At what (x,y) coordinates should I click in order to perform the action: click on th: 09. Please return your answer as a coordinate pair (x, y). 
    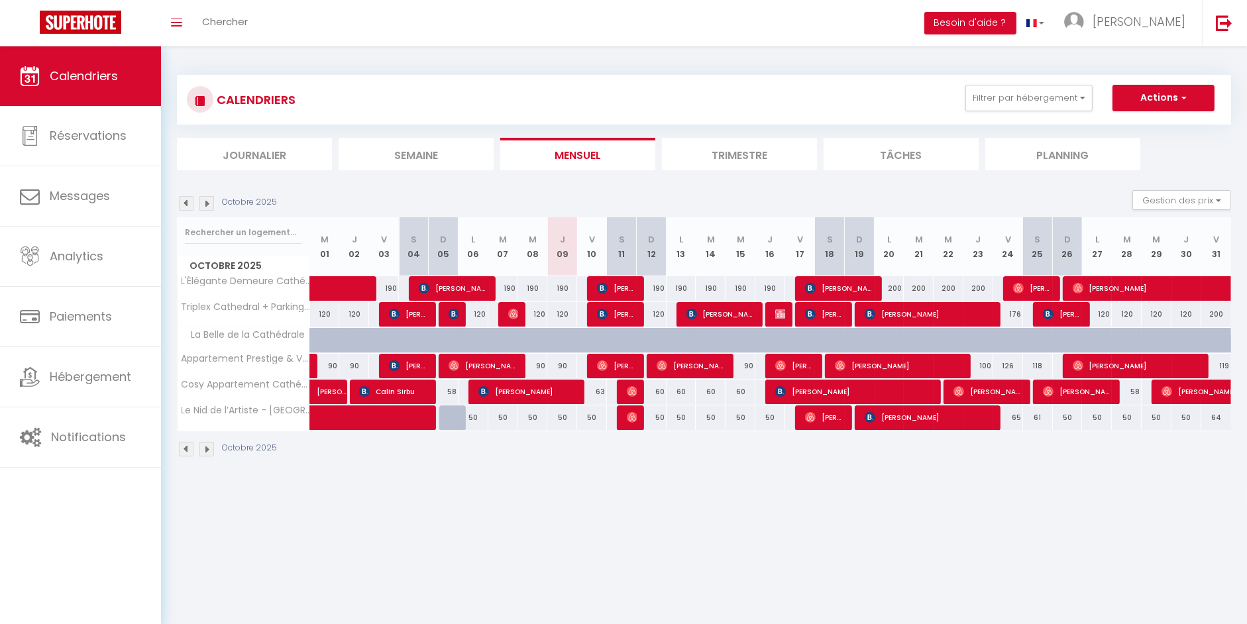
    Looking at the image, I should click on (562, 246).